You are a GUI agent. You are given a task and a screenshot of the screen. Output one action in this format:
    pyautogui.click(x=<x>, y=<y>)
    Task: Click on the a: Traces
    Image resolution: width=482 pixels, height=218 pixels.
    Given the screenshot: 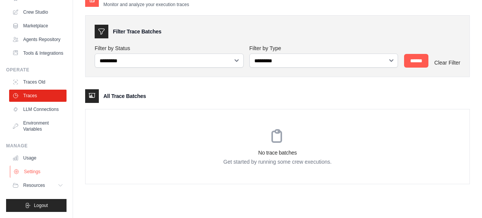 What is the action you would take?
    pyautogui.click(x=38, y=96)
    